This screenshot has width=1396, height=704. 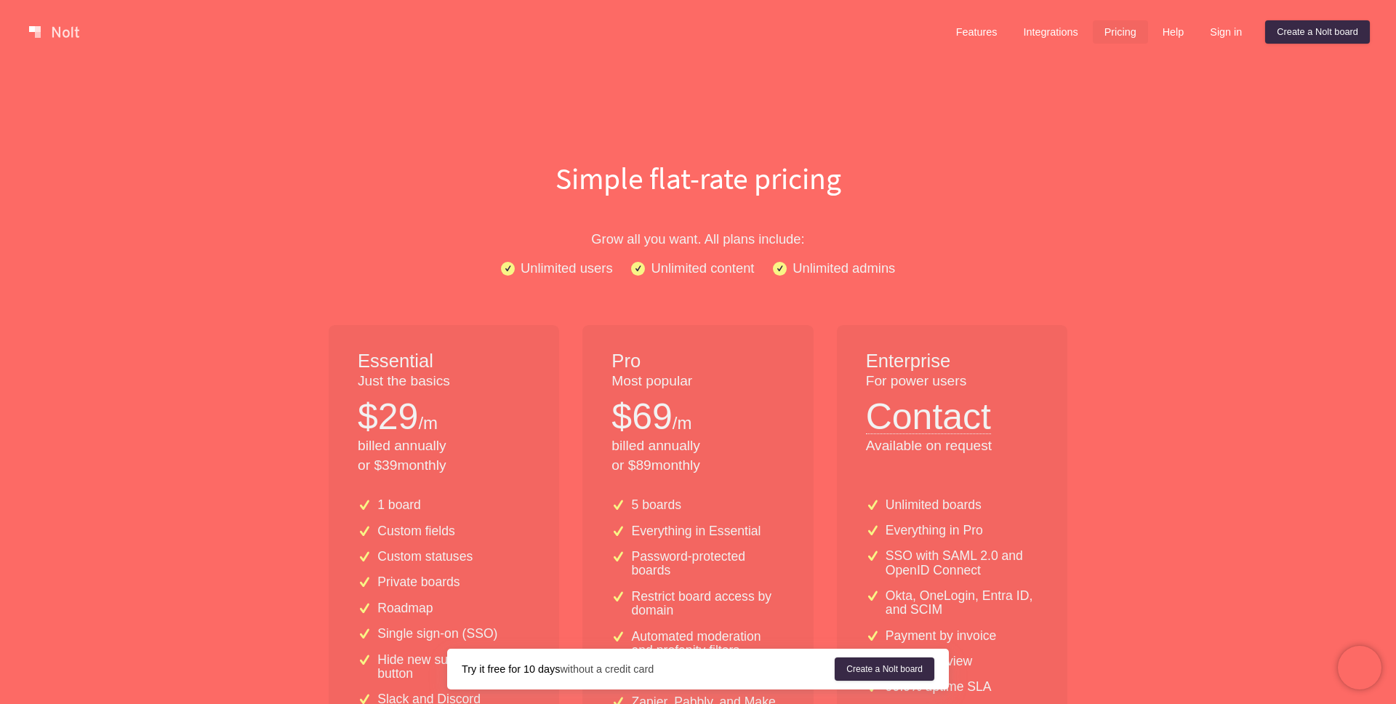 What do you see at coordinates (697, 361) in the screenshot?
I see `h1: Pro` at bounding box center [697, 361].